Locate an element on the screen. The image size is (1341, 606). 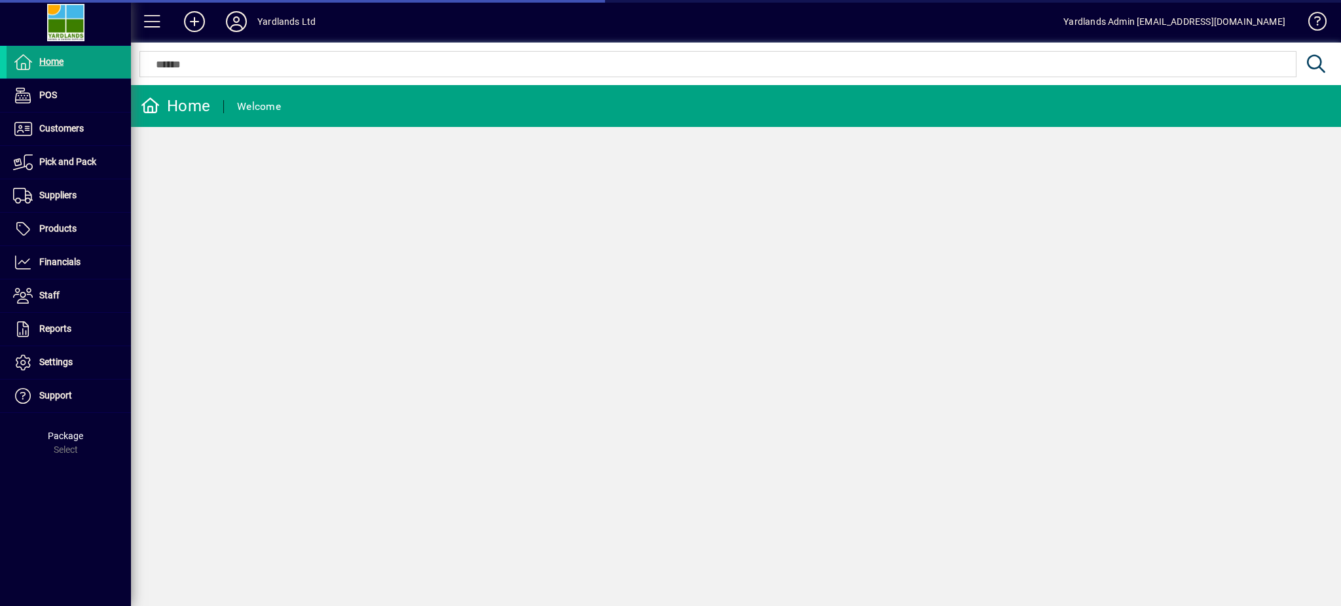
span: Home is located at coordinates (51, 62).